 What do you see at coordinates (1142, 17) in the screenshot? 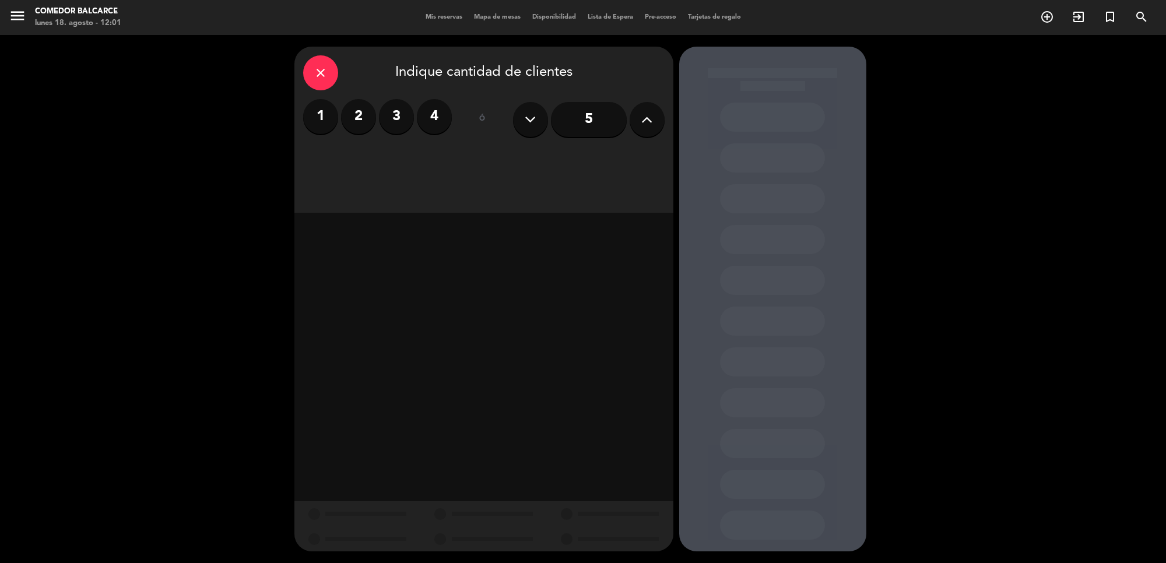
I see `i: search` at bounding box center [1142, 17].